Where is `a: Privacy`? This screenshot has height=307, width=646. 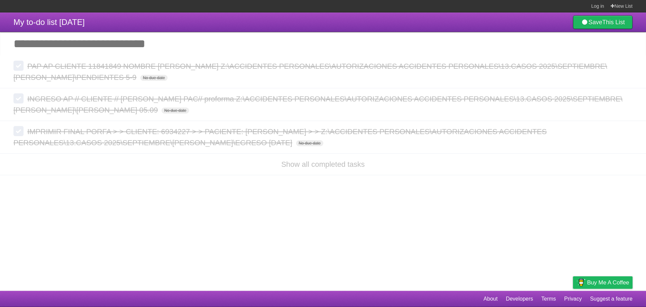
a: Privacy is located at coordinates (573, 299).